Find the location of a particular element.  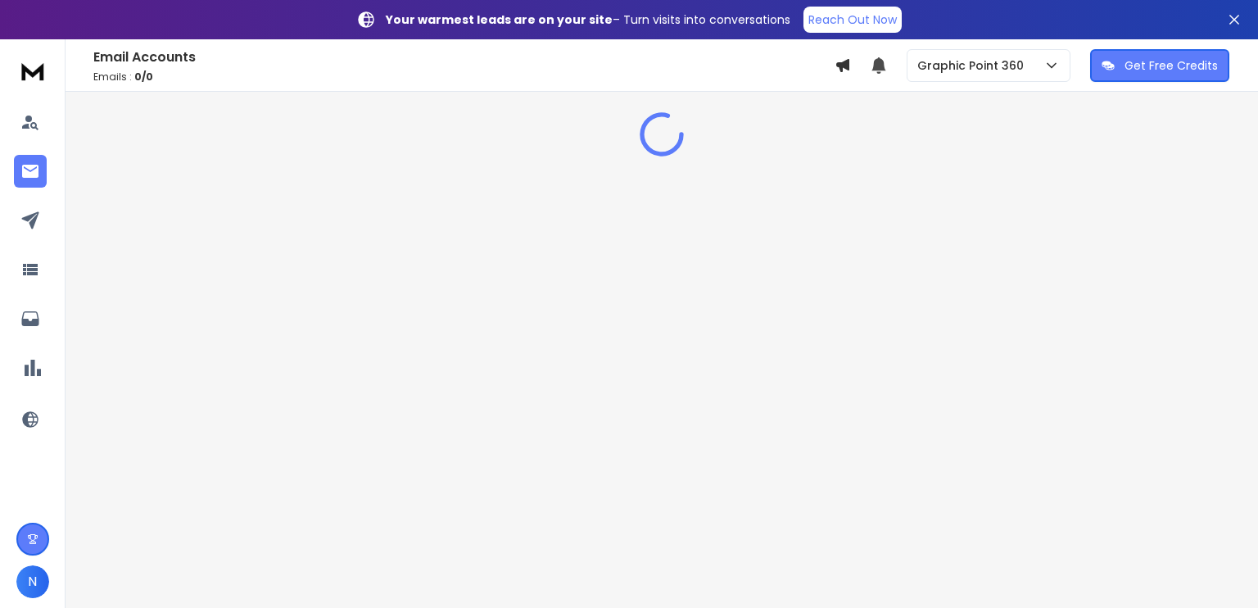

p: Get Free Credits is located at coordinates (1171, 66).